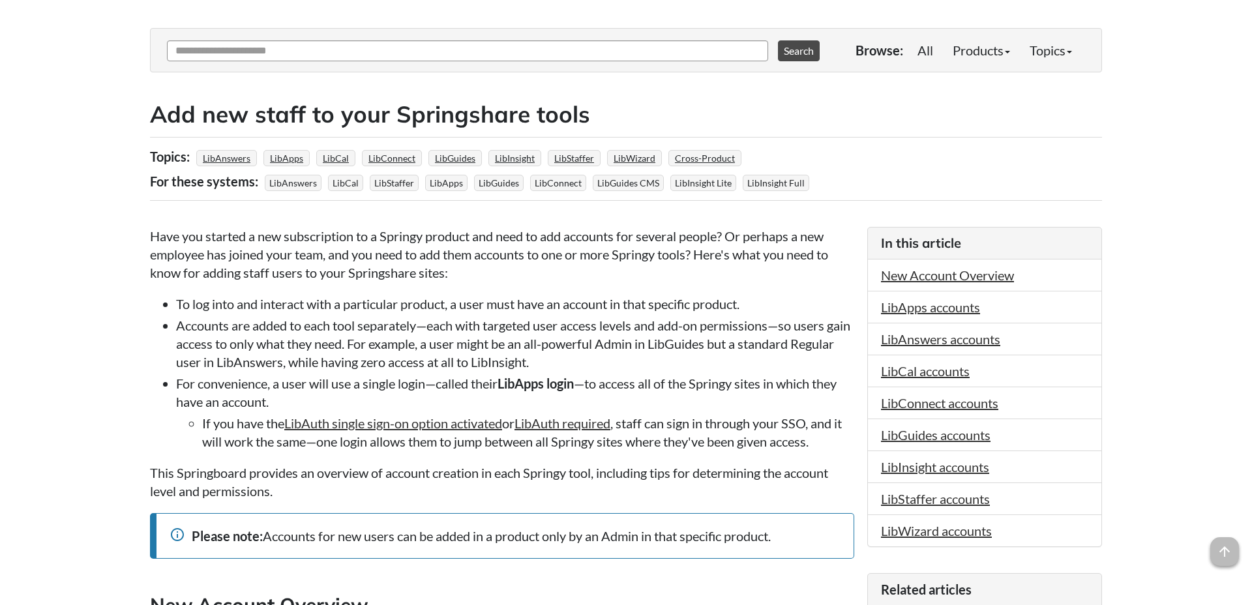  What do you see at coordinates (336, 158) in the screenshot?
I see `a: LibCal` at bounding box center [336, 158].